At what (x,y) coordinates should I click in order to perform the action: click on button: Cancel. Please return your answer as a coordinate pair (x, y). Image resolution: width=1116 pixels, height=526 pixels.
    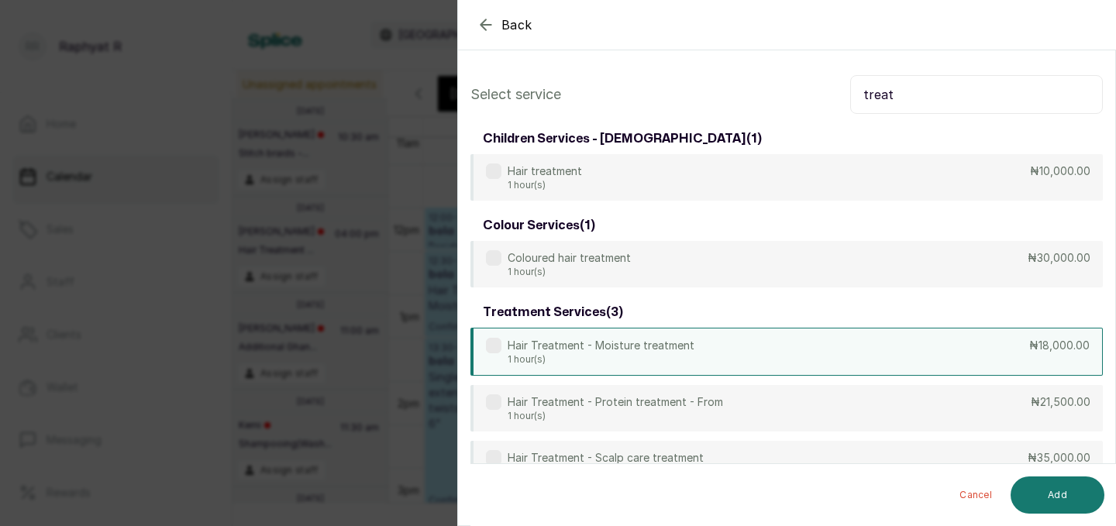
    Looking at the image, I should click on (976, 495).